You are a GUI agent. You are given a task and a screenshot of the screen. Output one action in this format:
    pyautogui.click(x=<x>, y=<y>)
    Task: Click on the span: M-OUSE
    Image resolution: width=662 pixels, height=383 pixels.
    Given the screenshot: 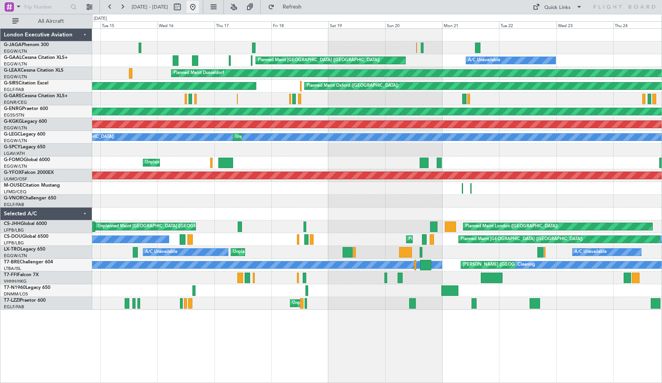 What is the action you would take?
    pyautogui.click(x=13, y=185)
    